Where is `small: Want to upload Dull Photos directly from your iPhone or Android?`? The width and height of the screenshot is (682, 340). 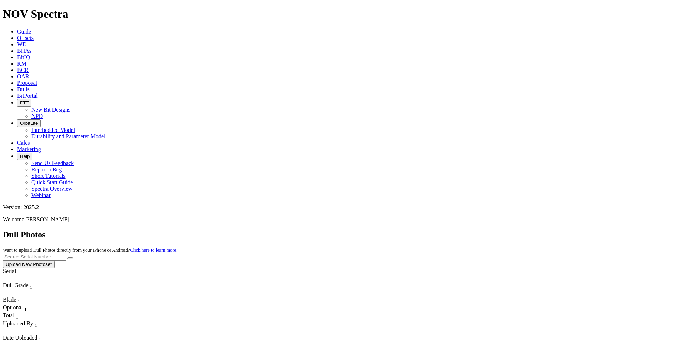
small: Want to upload Dull Photos directly from your iPhone or Android? is located at coordinates (90, 250).